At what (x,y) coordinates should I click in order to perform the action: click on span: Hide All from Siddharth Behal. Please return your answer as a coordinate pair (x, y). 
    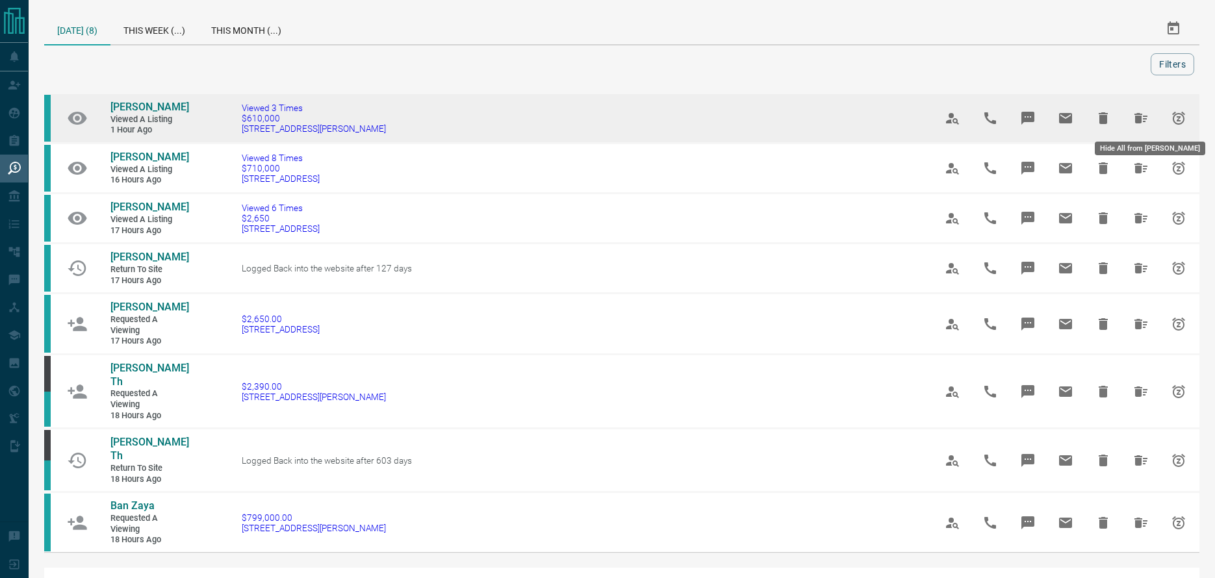
    Looking at the image, I should click on (1141, 168).